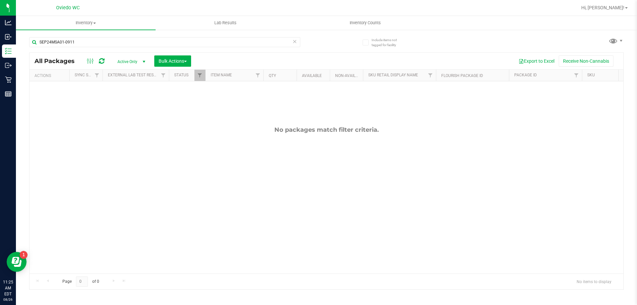 This screenshot has width=637, height=305. I want to click on inline-svg: Inbound, so click(8, 37).